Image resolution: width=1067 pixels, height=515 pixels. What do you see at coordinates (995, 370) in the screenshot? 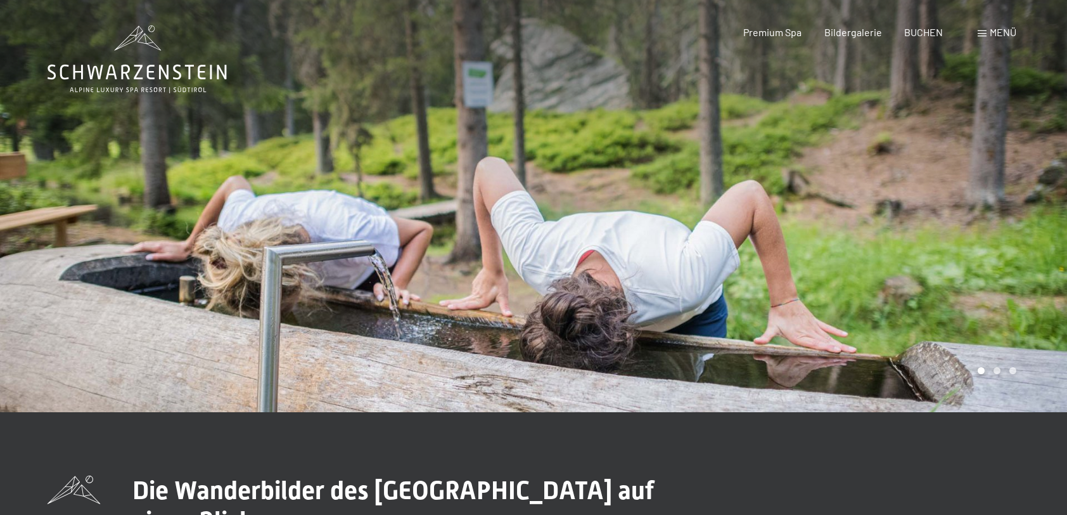
I see `div: Carousel Pagination` at bounding box center [995, 370].